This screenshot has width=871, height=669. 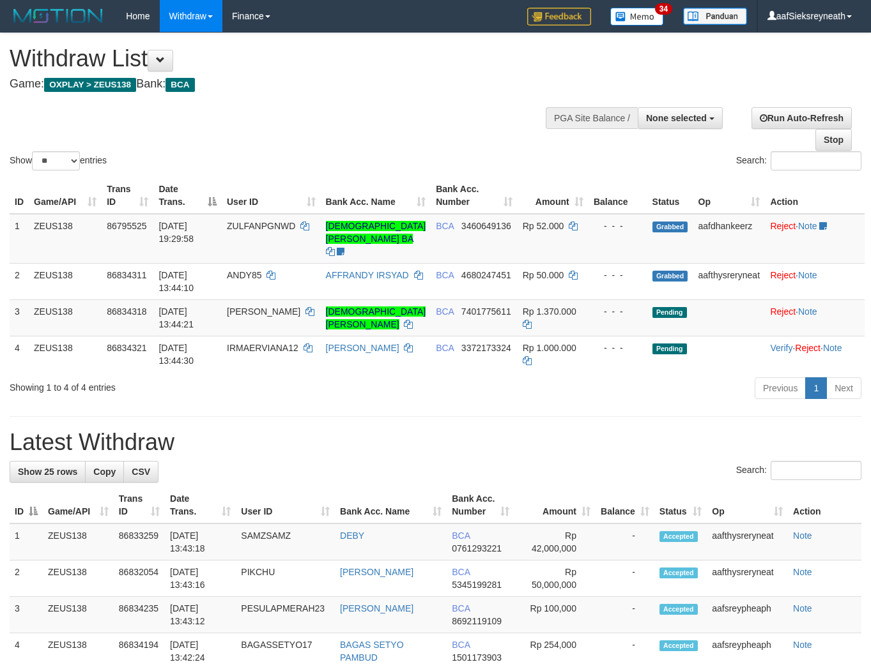 I want to click on a: Stop, so click(x=833, y=140).